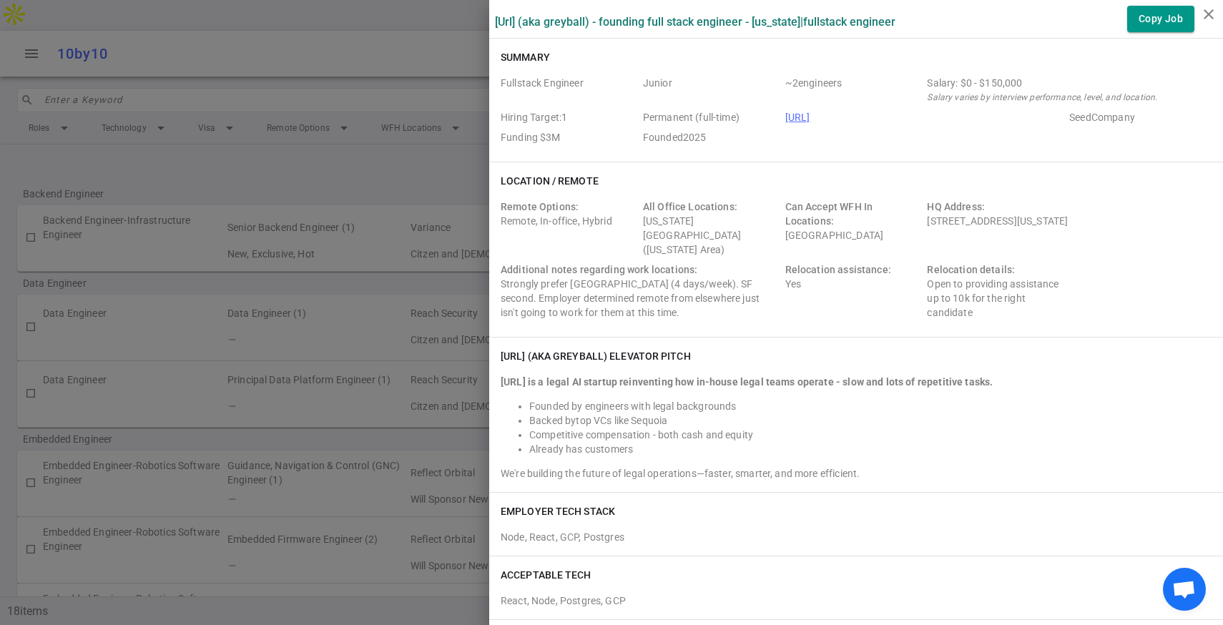 The image size is (1223, 625). What do you see at coordinates (525, 57) in the screenshot?
I see `h6: Summary` at bounding box center [525, 57].